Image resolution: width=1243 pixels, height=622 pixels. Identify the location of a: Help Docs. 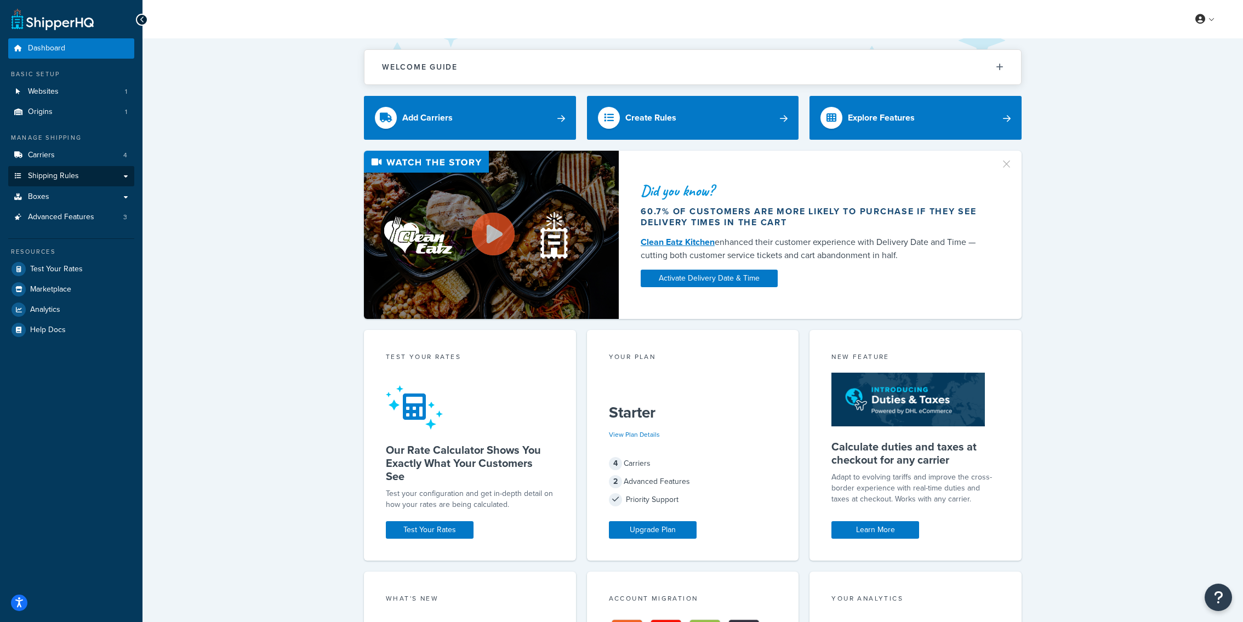
(71, 330).